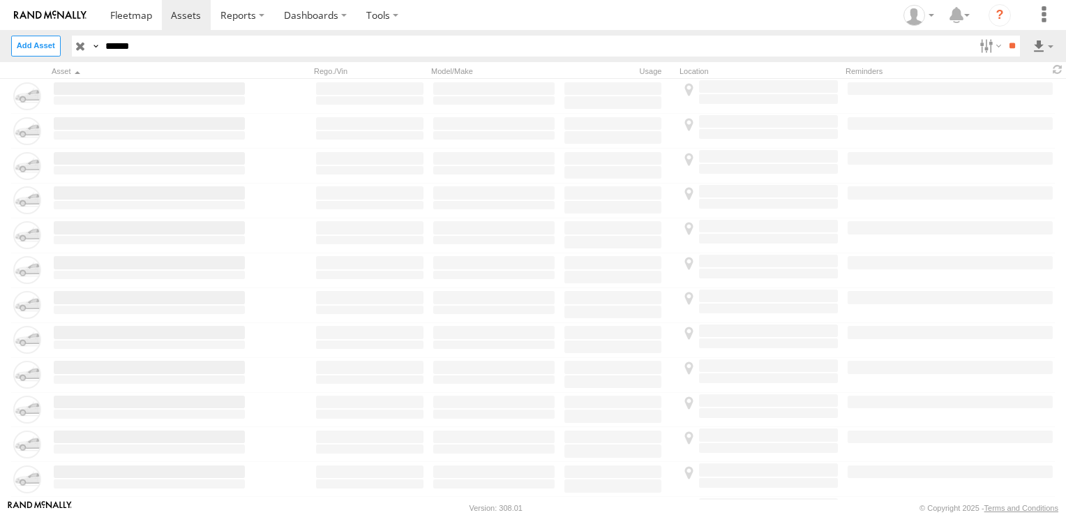 This screenshot has width=1066, height=515. Describe the element at coordinates (919, 15) in the screenshot. I see `div: Jennifer Albro` at that location.